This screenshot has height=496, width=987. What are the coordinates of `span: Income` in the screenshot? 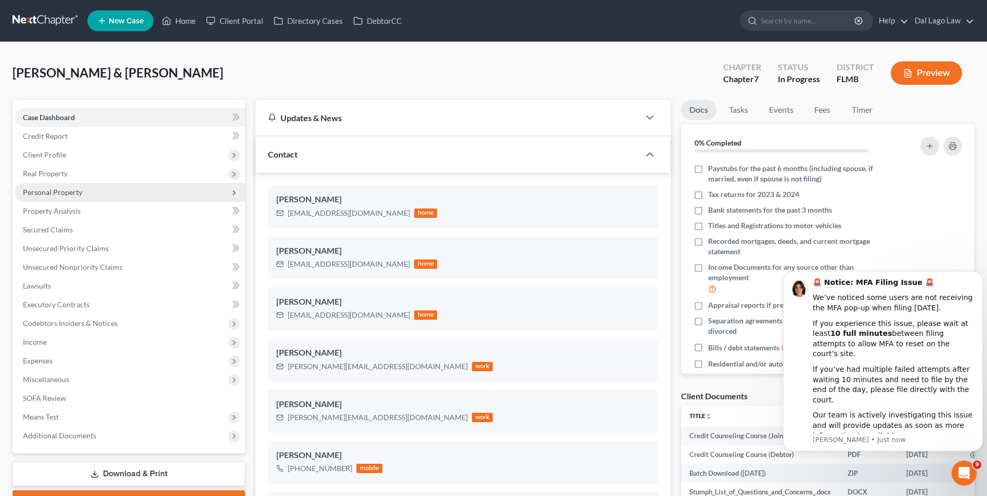 It's located at (35, 342).